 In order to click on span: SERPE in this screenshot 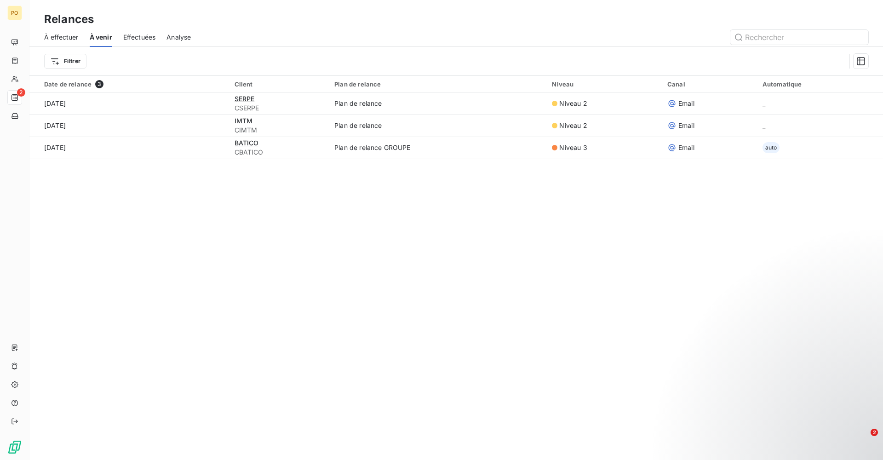, I will do `click(245, 98)`.